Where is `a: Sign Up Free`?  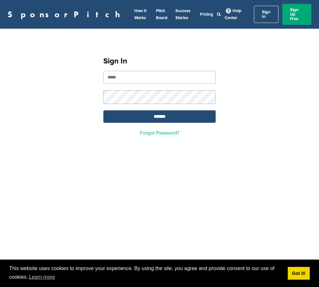 a: Sign Up Free is located at coordinates (297, 14).